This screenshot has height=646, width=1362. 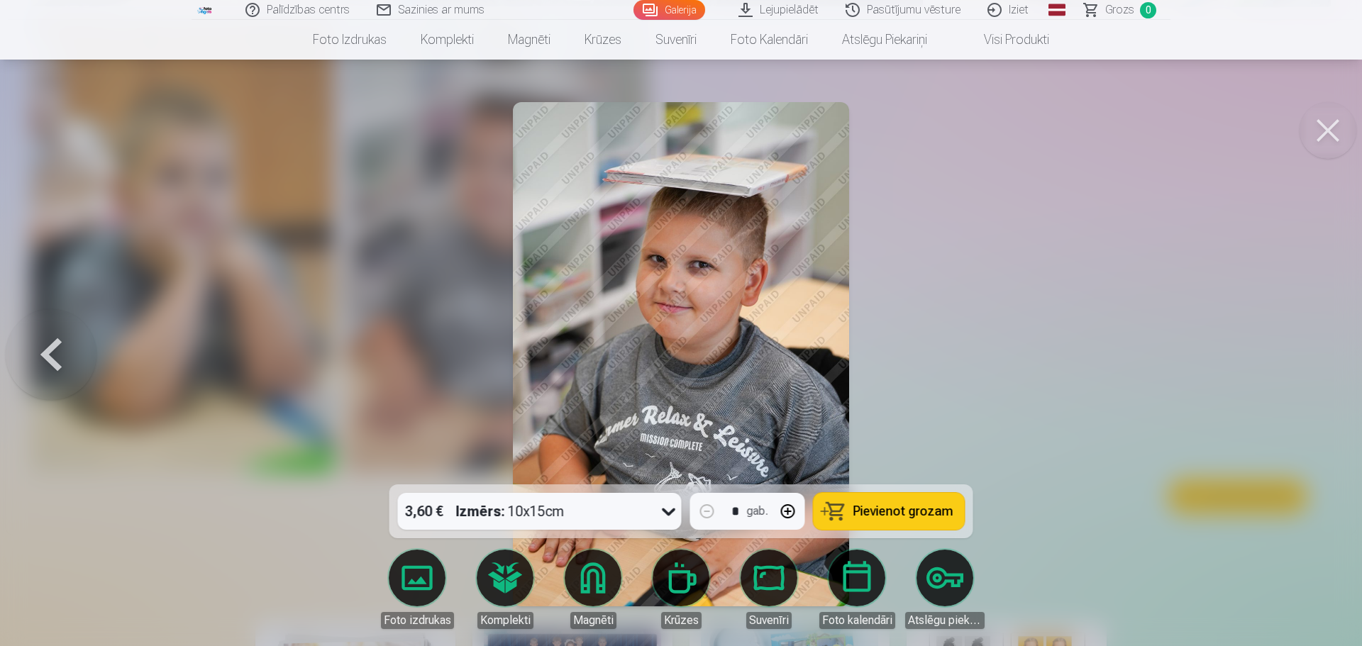 I want to click on a: Krūzes, so click(x=603, y=40).